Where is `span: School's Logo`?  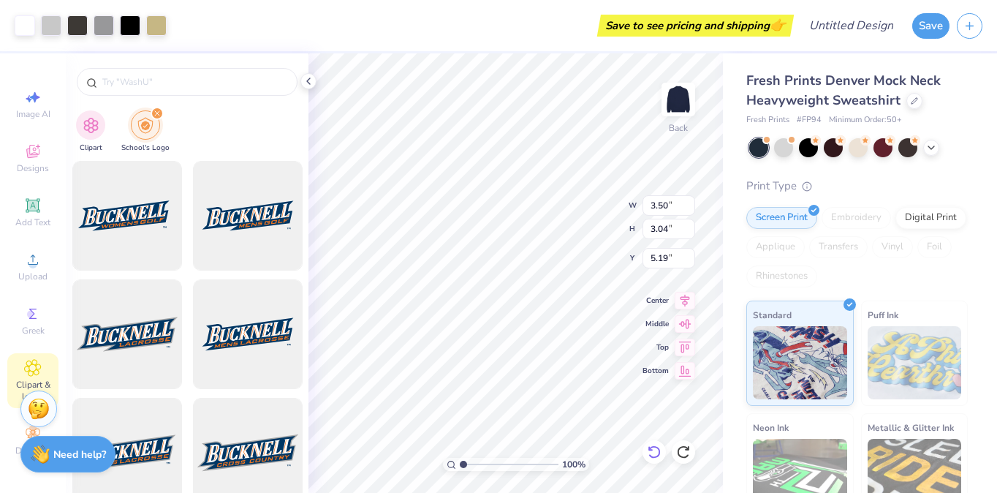 span: School's Logo is located at coordinates (145, 148).